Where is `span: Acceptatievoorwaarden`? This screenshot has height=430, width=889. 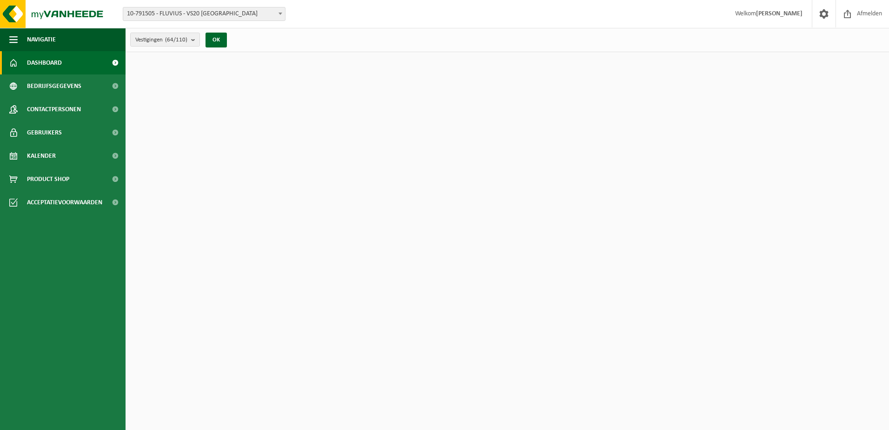
span: Acceptatievoorwaarden is located at coordinates (65, 202).